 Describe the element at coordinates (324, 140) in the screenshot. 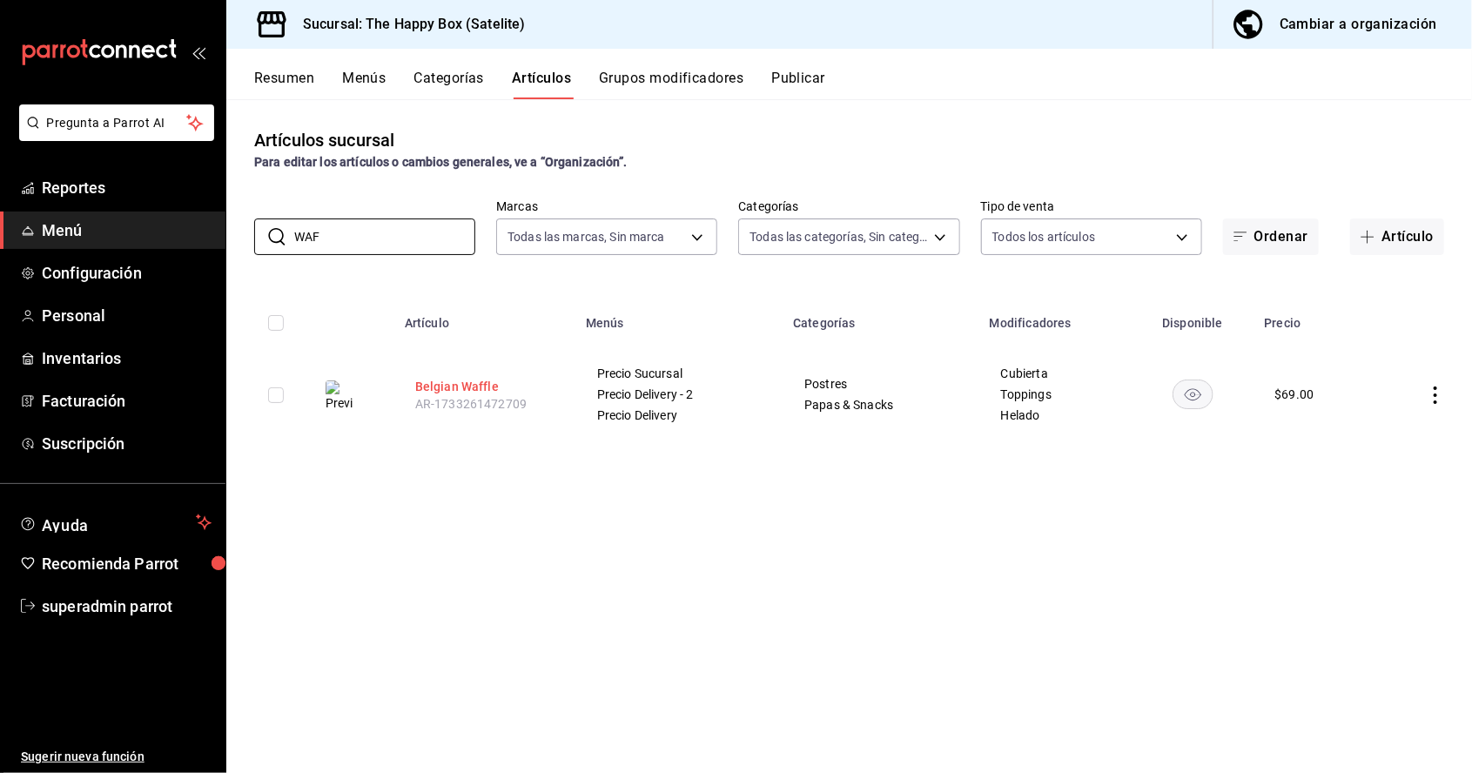

I see `div: Artículos sucursal` at that location.